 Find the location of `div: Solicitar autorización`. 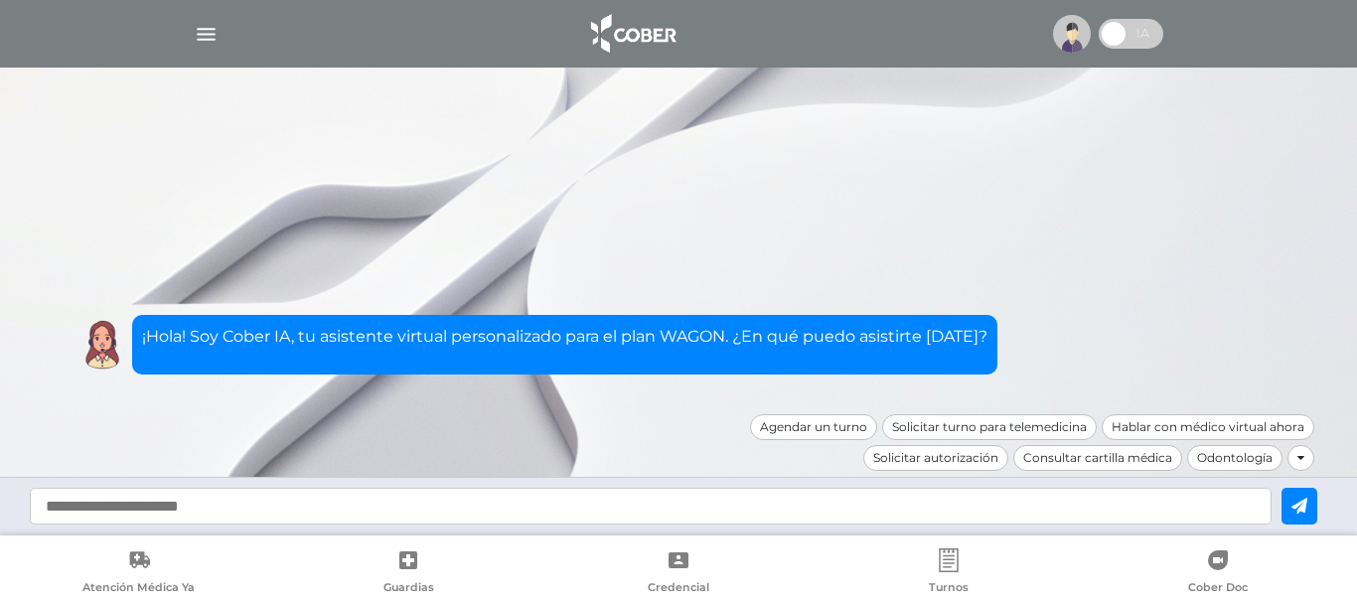

div: Solicitar autorización is located at coordinates (936, 458).